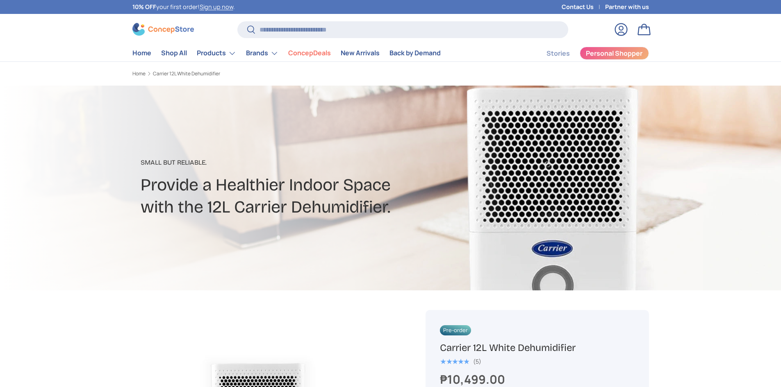 The width and height of the screenshot is (781, 387). I want to click on summary: Products, so click(216, 53).